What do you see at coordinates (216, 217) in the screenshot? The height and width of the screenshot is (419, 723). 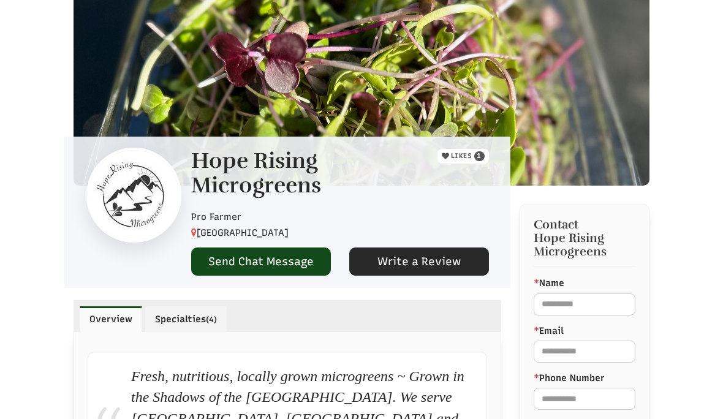 I see `span: Pro Farmer` at bounding box center [216, 217].